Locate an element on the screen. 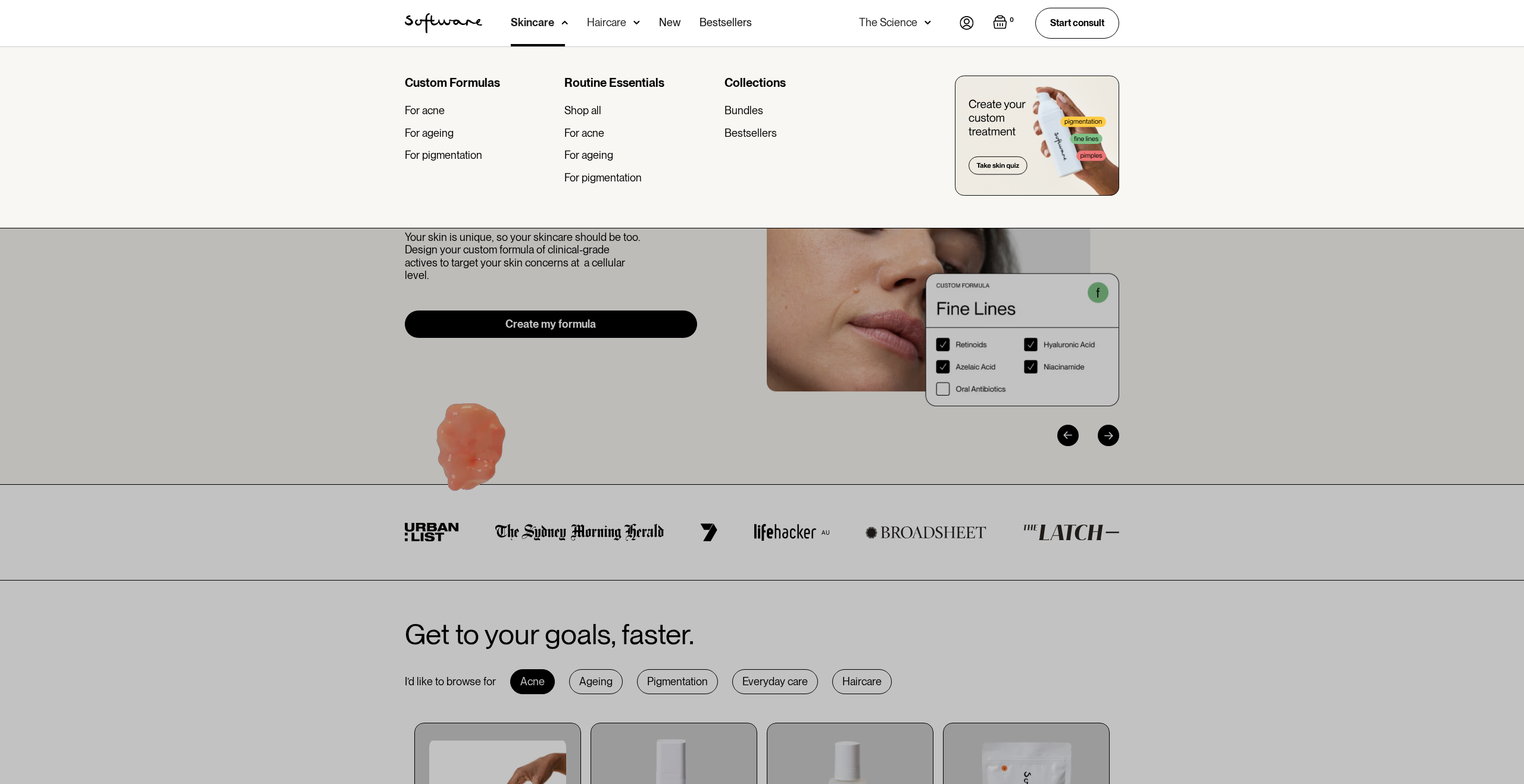 This screenshot has width=1524, height=784. img: create you custom treatment bottle is located at coordinates (1038, 136).